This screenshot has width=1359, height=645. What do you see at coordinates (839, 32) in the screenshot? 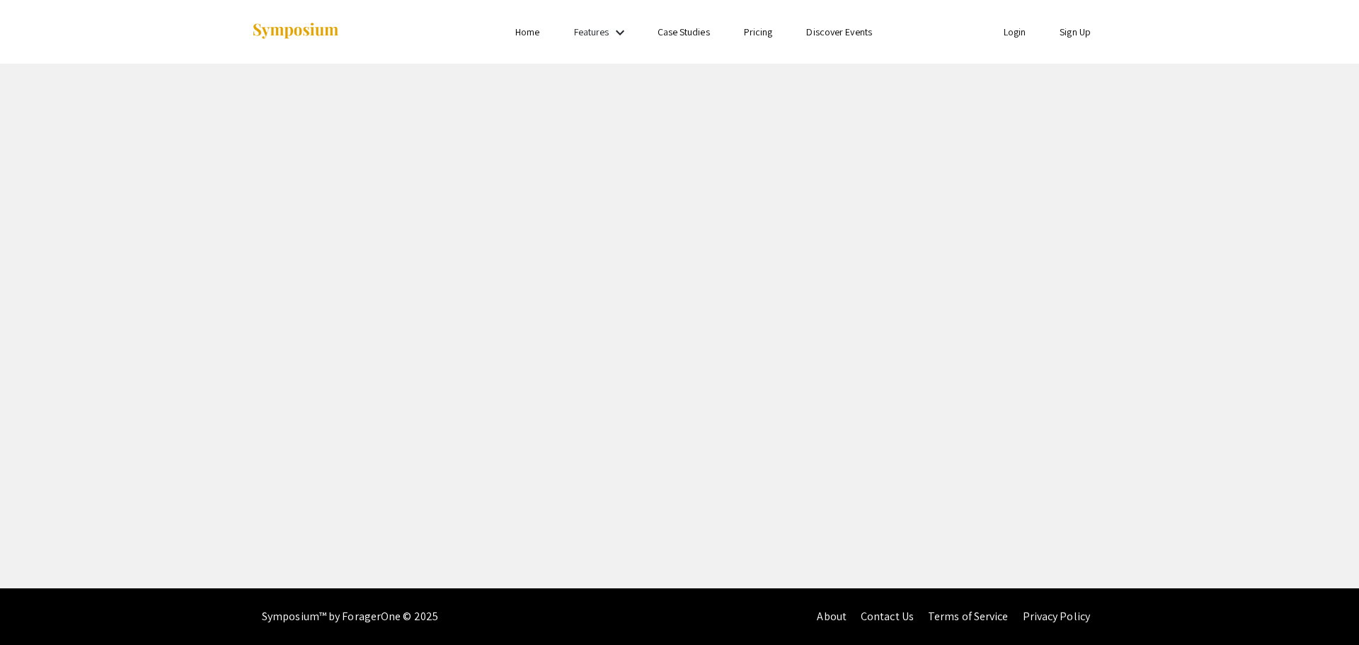
I see `a: Discover Events` at bounding box center [839, 32].